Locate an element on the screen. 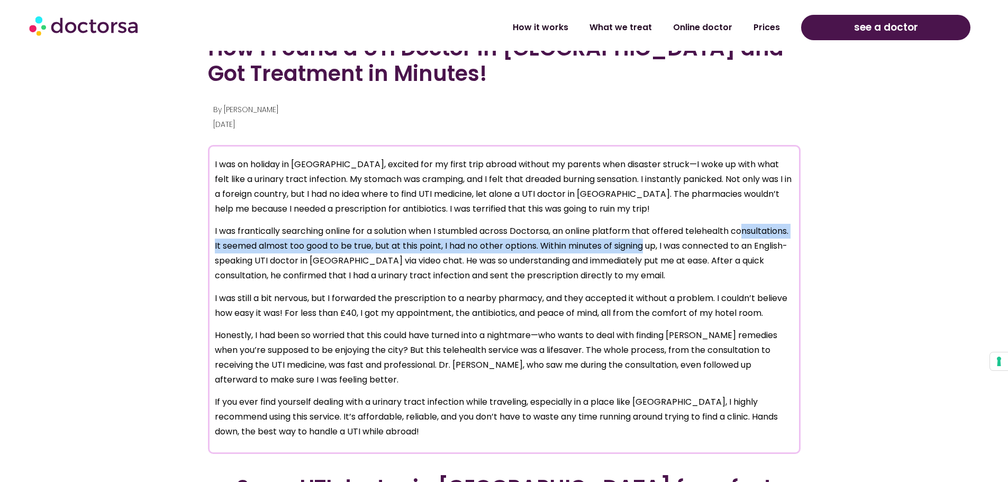  a: see a doctor is located at coordinates (886, 28).